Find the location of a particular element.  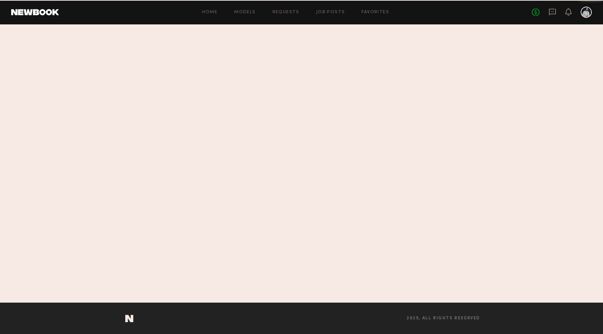

a: Home is located at coordinates (210, 12).